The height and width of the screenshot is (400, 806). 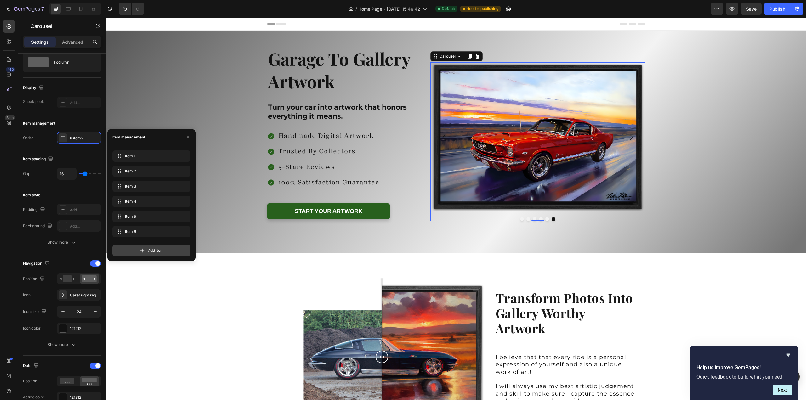 I want to click on p: Advanced, so click(x=73, y=42).